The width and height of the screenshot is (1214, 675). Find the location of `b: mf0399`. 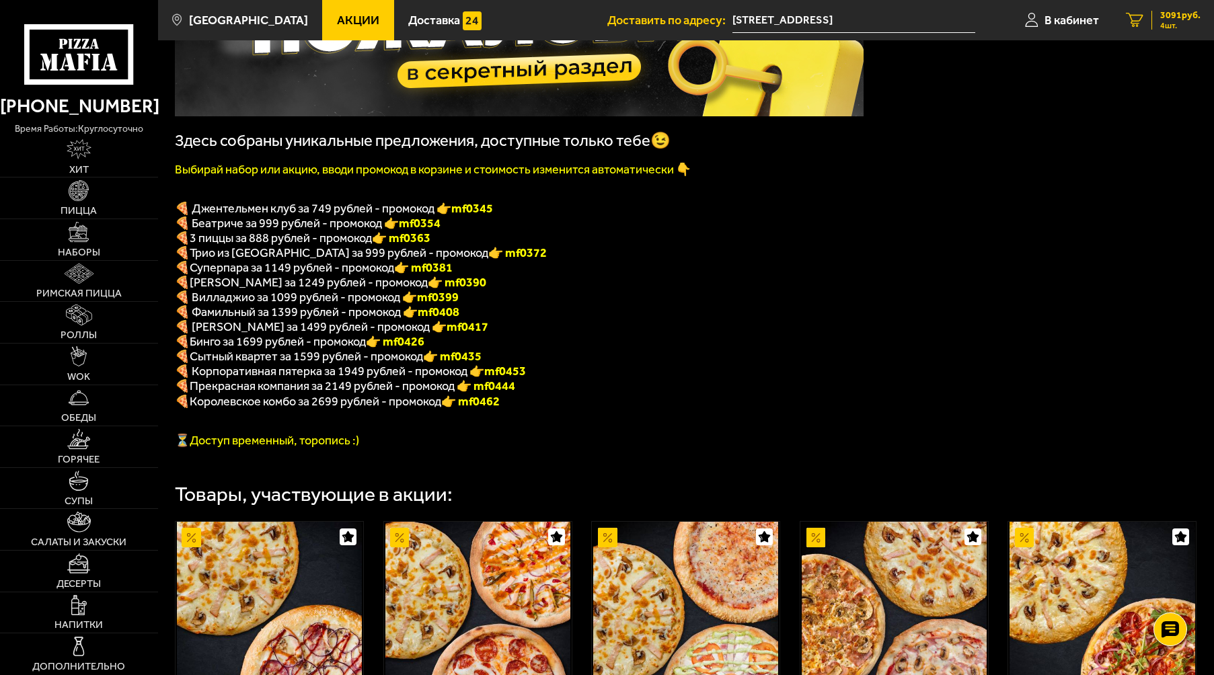

b: mf0399 is located at coordinates (438, 297).